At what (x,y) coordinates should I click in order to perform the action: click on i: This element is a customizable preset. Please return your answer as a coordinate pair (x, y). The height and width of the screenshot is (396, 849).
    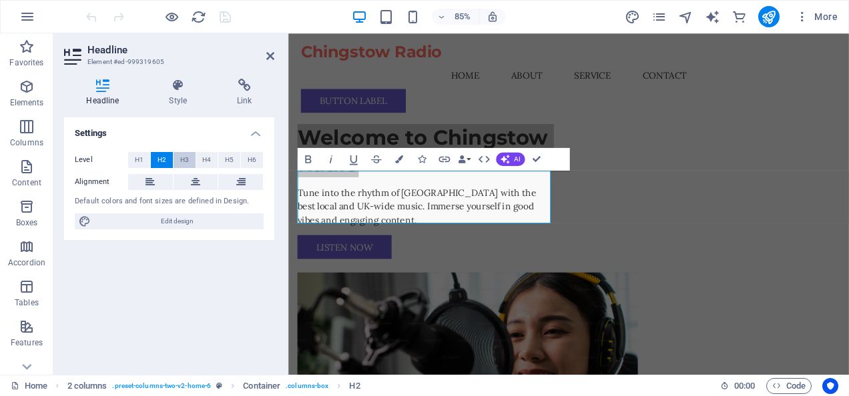
    Looking at the image, I should click on (219, 386).